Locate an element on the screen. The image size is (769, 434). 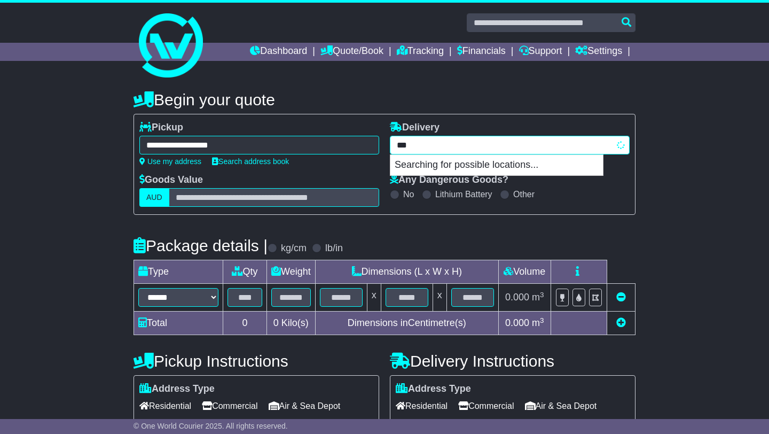
p: Searching for possible locations... is located at coordinates (497, 165).